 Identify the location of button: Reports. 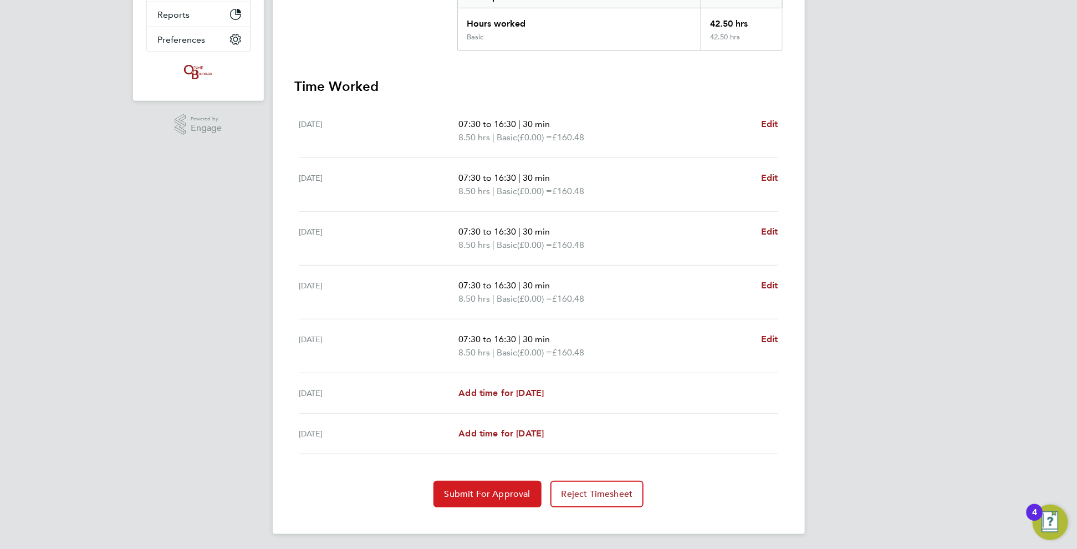
(198, 14).